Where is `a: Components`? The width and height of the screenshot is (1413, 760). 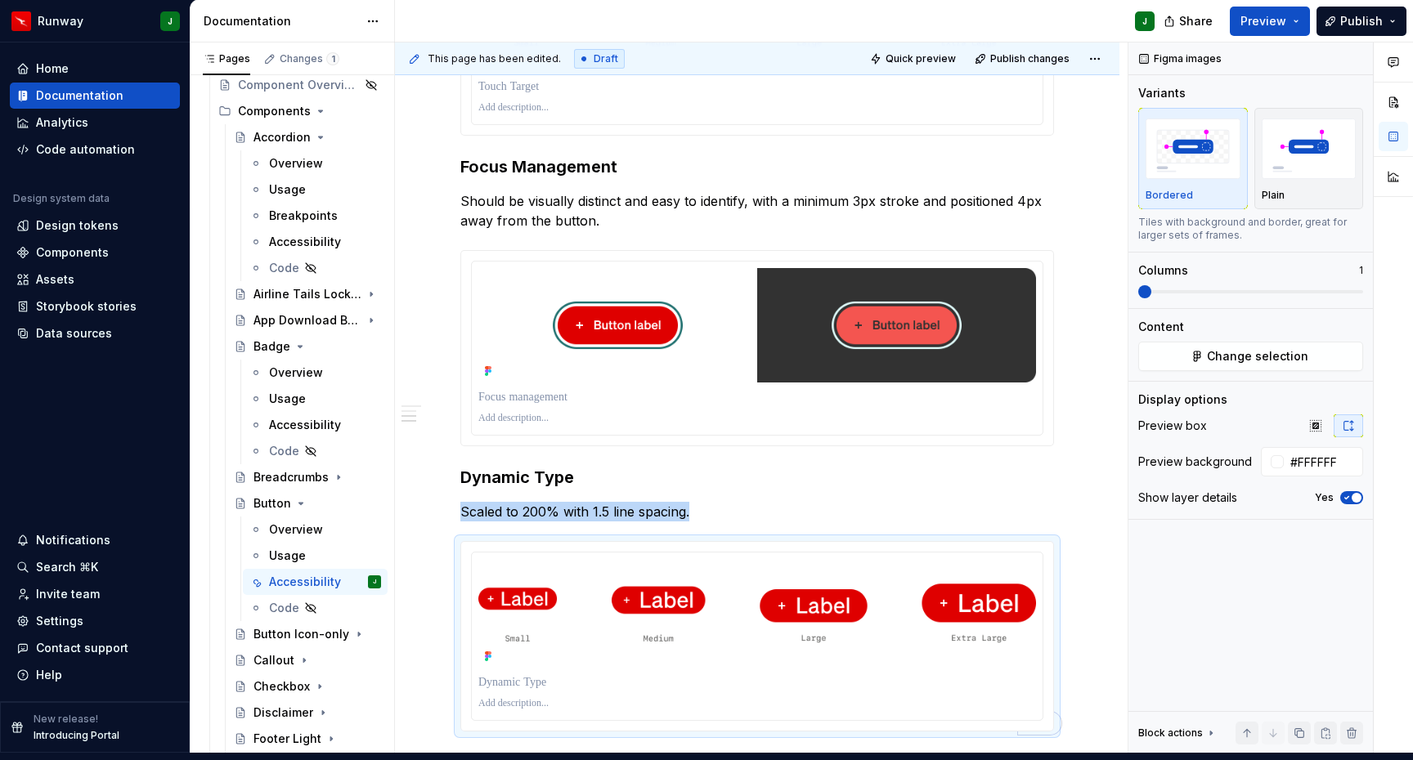 a: Components is located at coordinates (95, 253).